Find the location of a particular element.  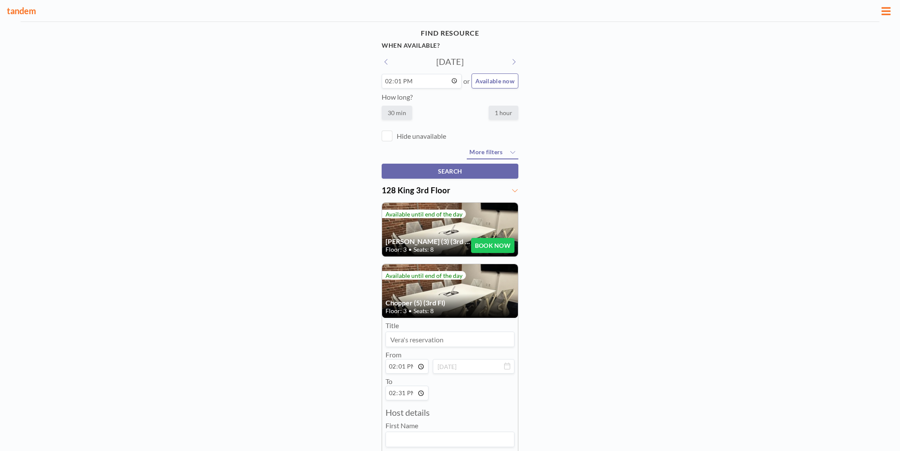

span: Available now is located at coordinates (495, 81).